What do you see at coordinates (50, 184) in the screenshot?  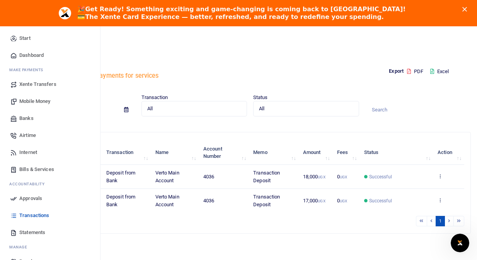 I see `li: Ac` at bounding box center [50, 184].